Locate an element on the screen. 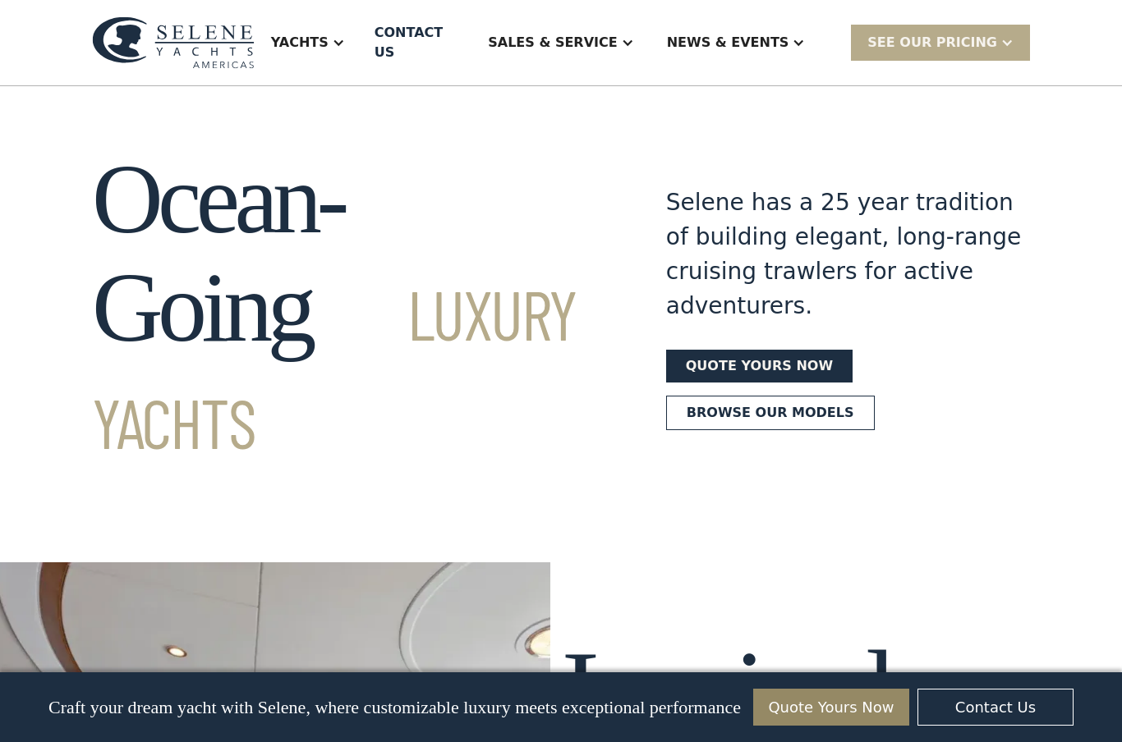 This screenshot has height=742, width=1122. img: logo is located at coordinates (173, 43).